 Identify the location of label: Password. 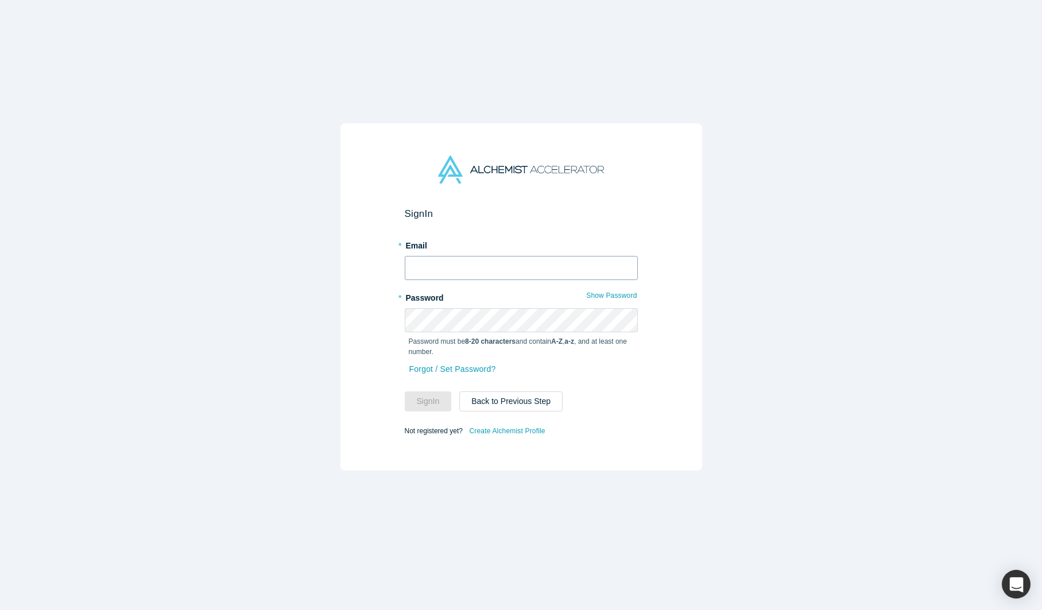
(521, 296).